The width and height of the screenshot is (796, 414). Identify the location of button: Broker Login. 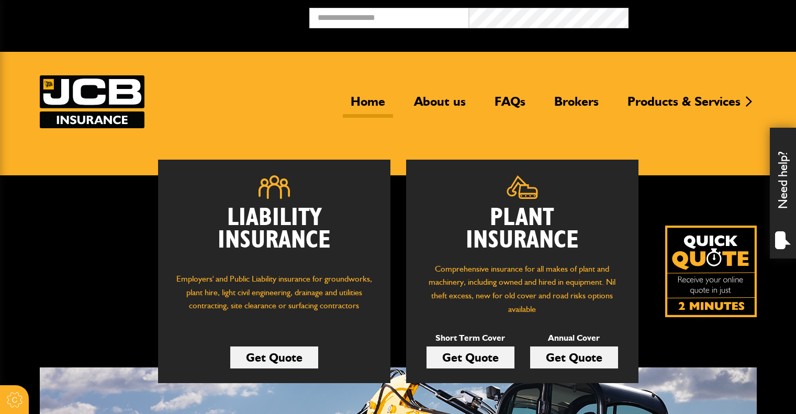
(708, 16).